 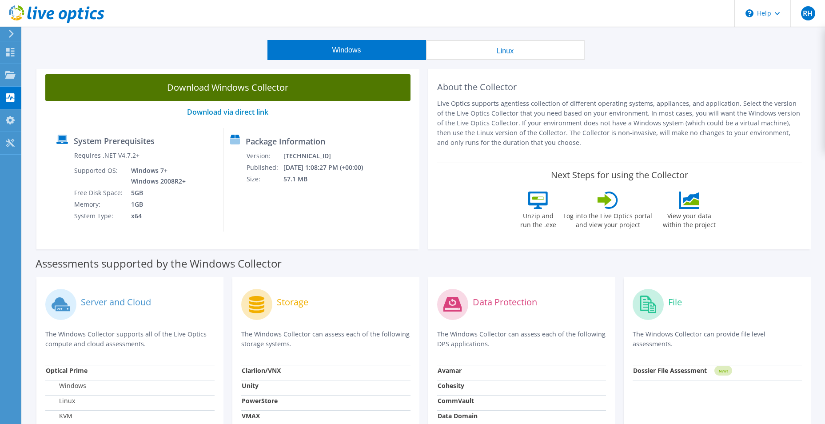 What do you see at coordinates (66, 386) in the screenshot?
I see `label: Windows` at bounding box center [66, 386].